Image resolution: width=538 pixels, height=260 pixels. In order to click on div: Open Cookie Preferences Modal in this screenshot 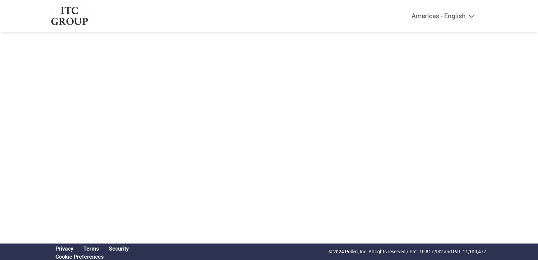, I will do `click(92, 257)`.